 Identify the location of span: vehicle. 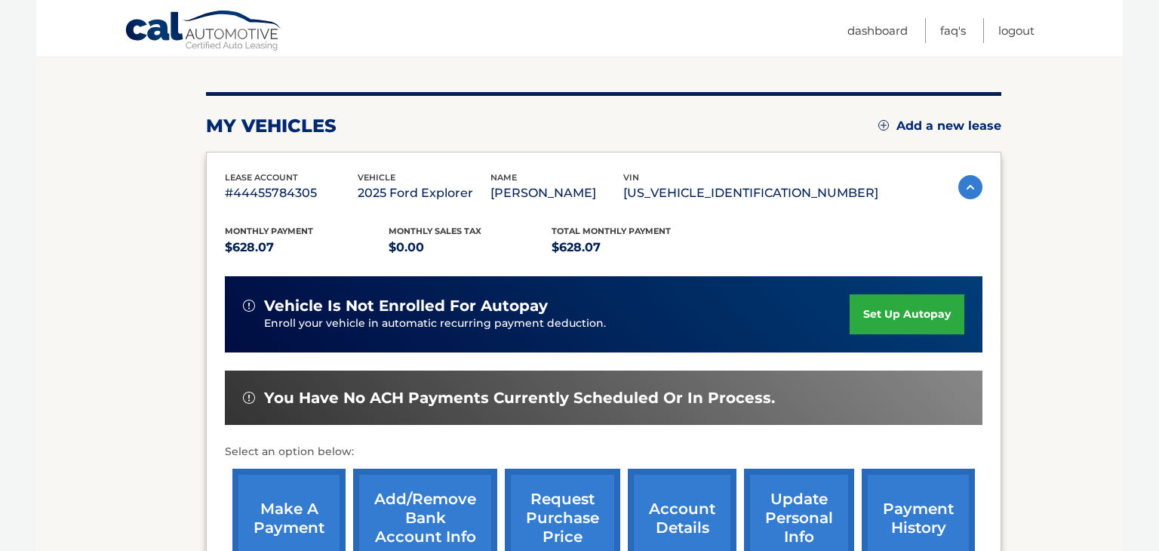
(376, 177).